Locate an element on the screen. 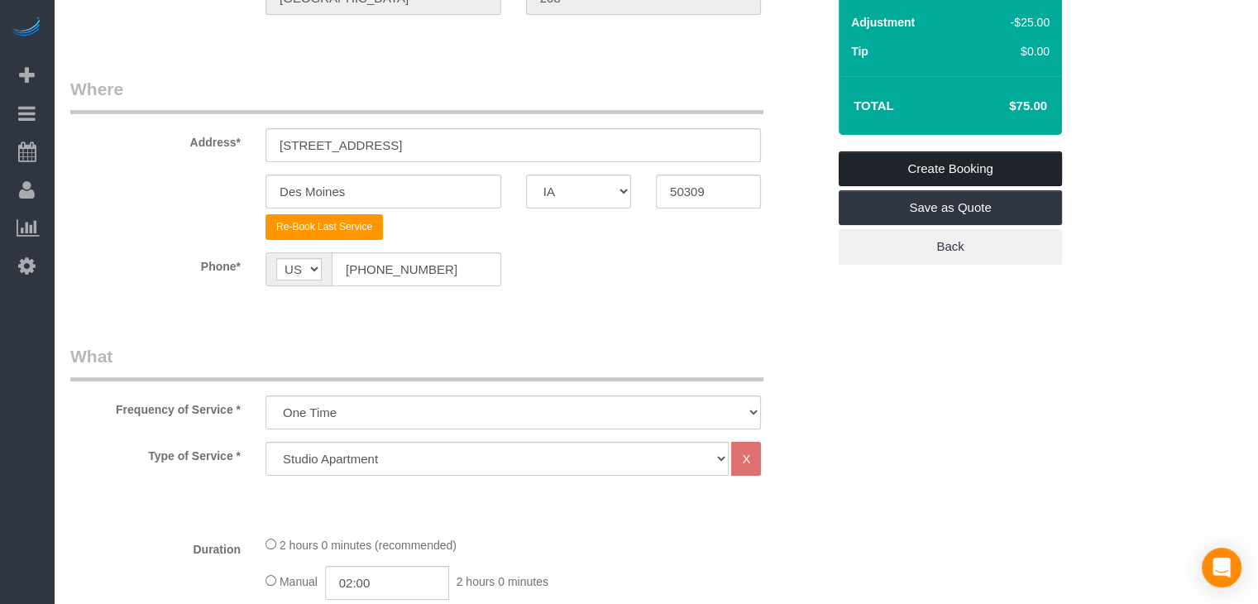 Image resolution: width=1258 pixels, height=604 pixels. button: Re-Book Last Service is located at coordinates (324, 227).